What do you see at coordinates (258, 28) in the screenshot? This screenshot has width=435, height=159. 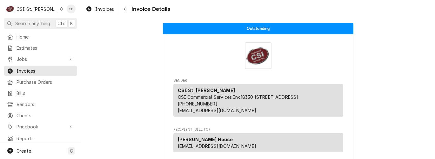 I see `span: Outstanding` at bounding box center [258, 28].